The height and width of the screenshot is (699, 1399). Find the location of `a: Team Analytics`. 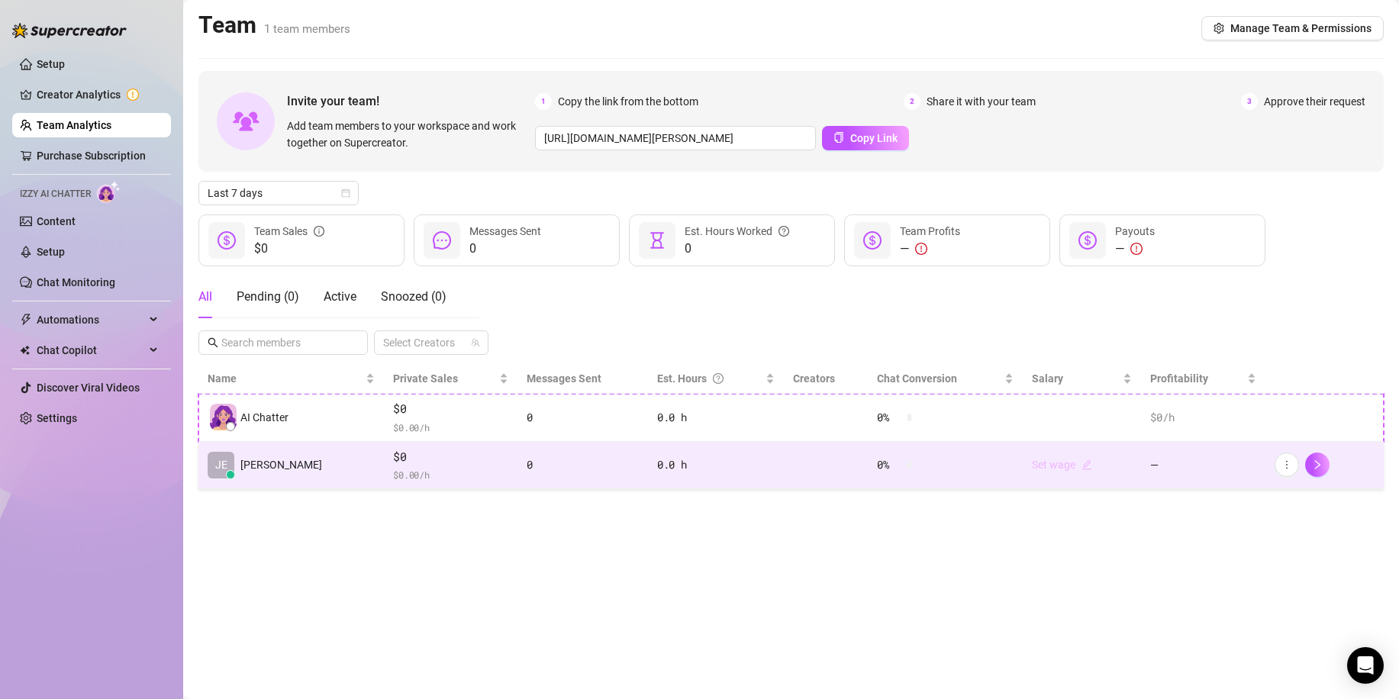

a: Team Analytics is located at coordinates (74, 125).